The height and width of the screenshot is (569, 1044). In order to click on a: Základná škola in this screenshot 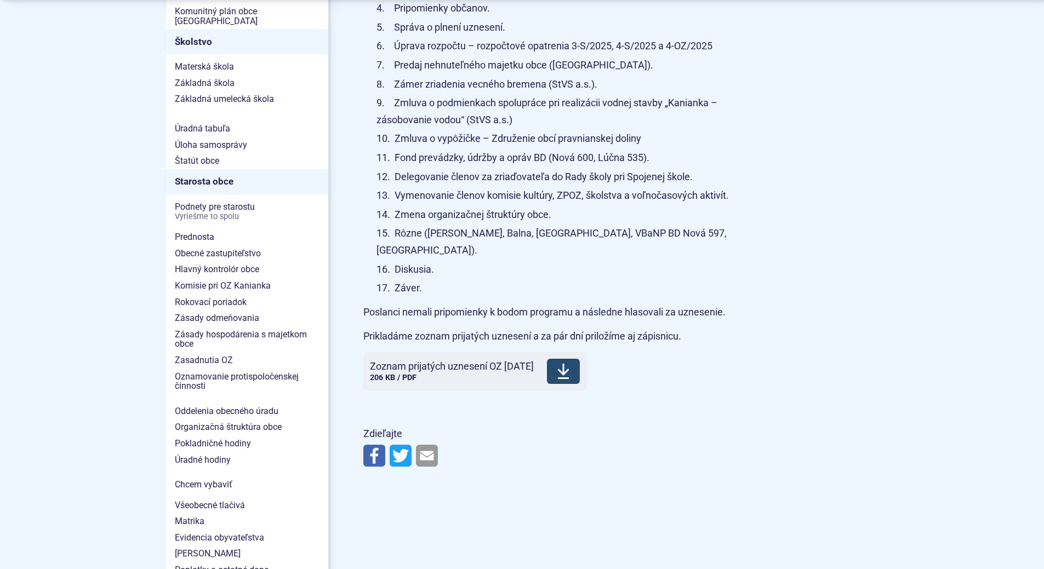, I will do `click(247, 83)`.